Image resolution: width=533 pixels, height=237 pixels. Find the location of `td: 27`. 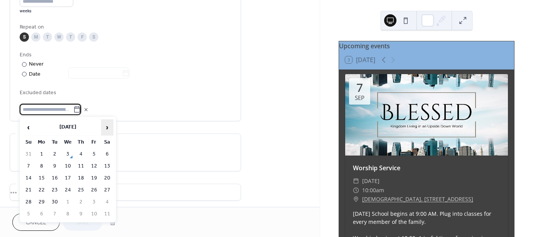

td: 27 is located at coordinates (107, 190).